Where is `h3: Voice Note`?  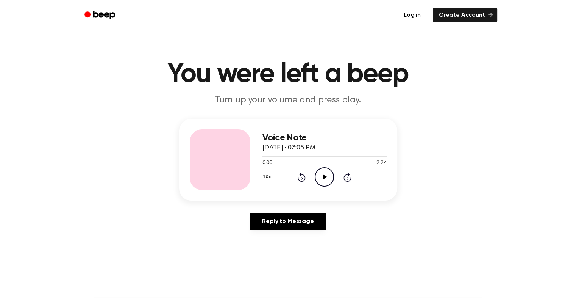 h3: Voice Note is located at coordinates (325, 138).